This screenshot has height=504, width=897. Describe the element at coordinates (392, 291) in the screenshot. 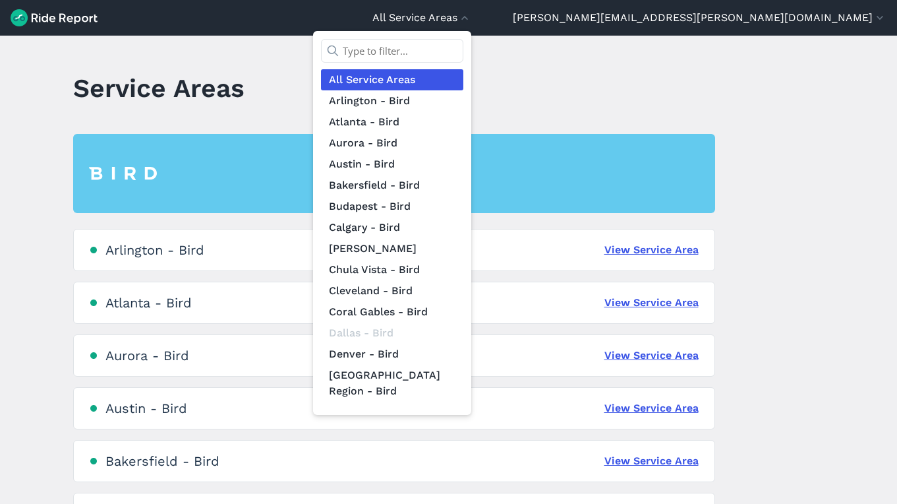

I see `a: Cleveland - Bird` at that location.